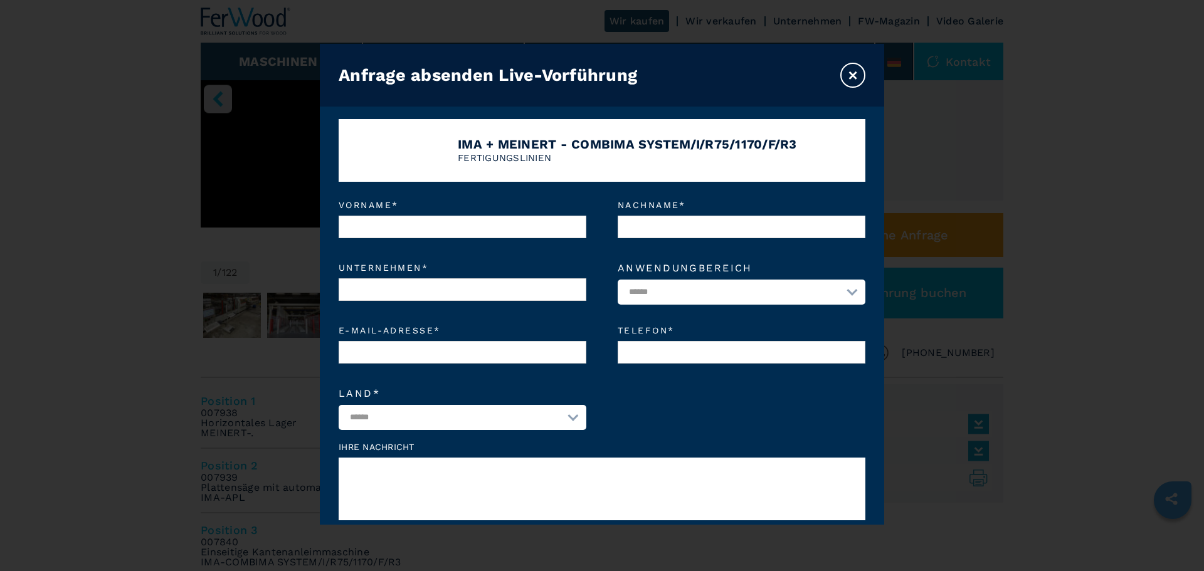  I want to click on h4: IMA + MEINERT - COMBIMA SYSTEM/I/R75/1170/F/R3, so click(627, 144).